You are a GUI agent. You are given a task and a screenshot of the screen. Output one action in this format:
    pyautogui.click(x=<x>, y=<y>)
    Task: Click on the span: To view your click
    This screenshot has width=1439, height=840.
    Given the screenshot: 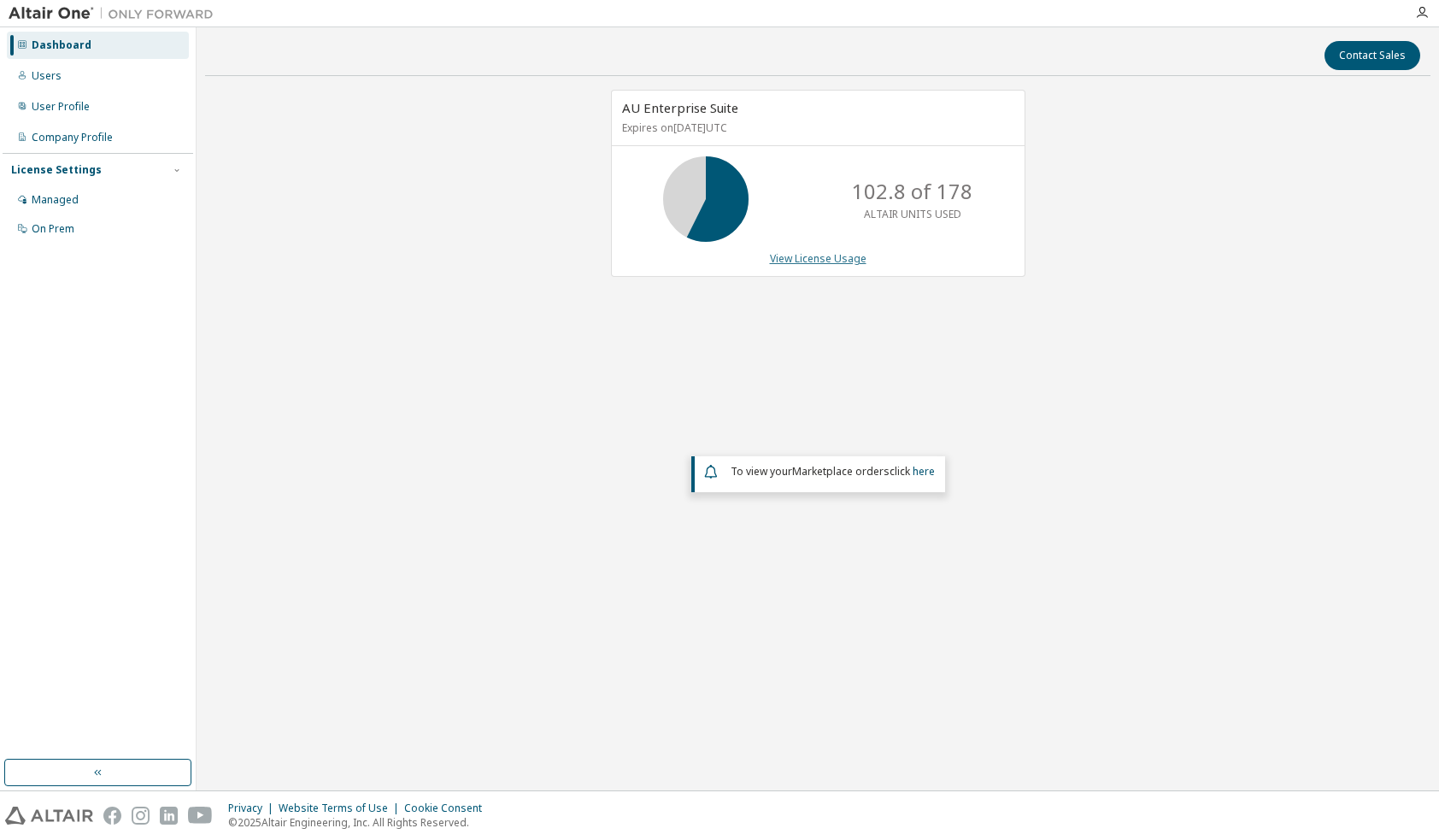 What is the action you would take?
    pyautogui.click(x=833, y=470)
    